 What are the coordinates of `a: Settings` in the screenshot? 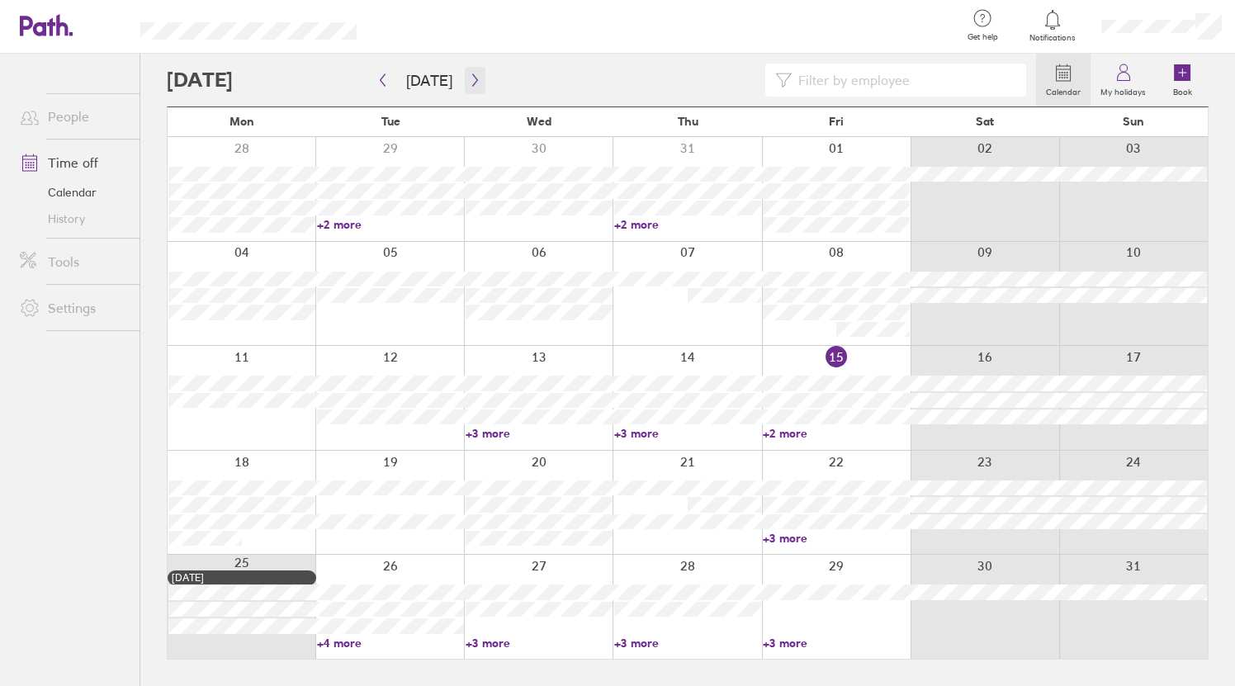 It's located at (73, 308).